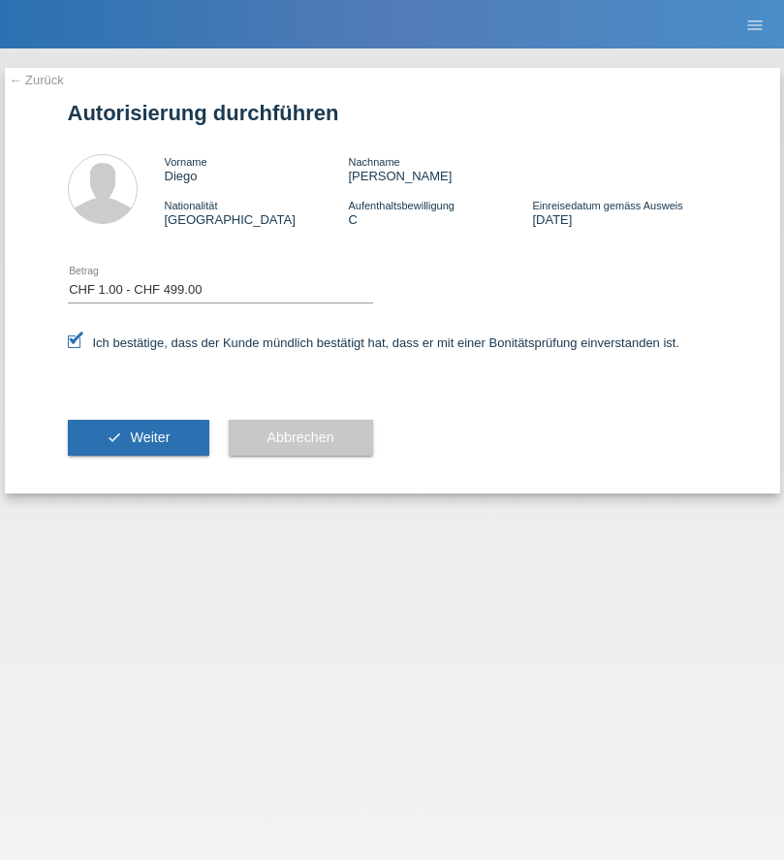 The image size is (784, 860). I want to click on span: Einreisedatum gemäss Ausweis, so click(607, 206).